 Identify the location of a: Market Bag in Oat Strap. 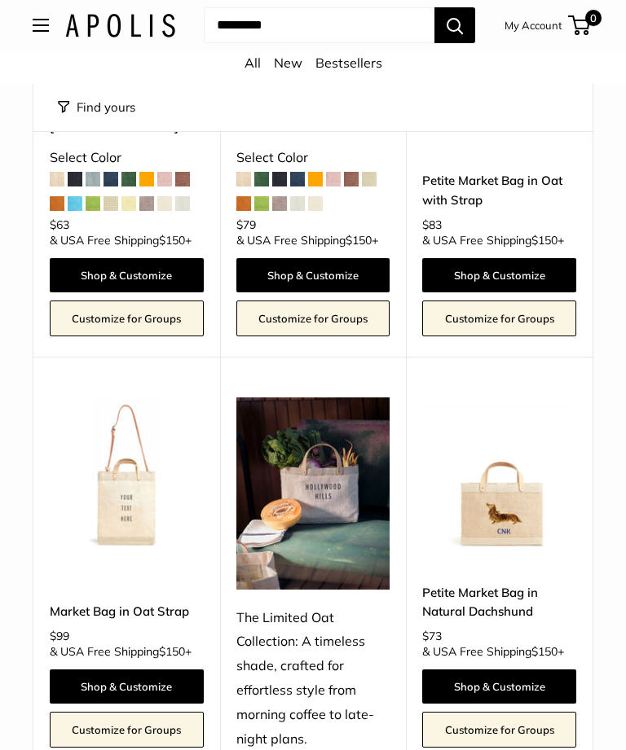
(126, 612).